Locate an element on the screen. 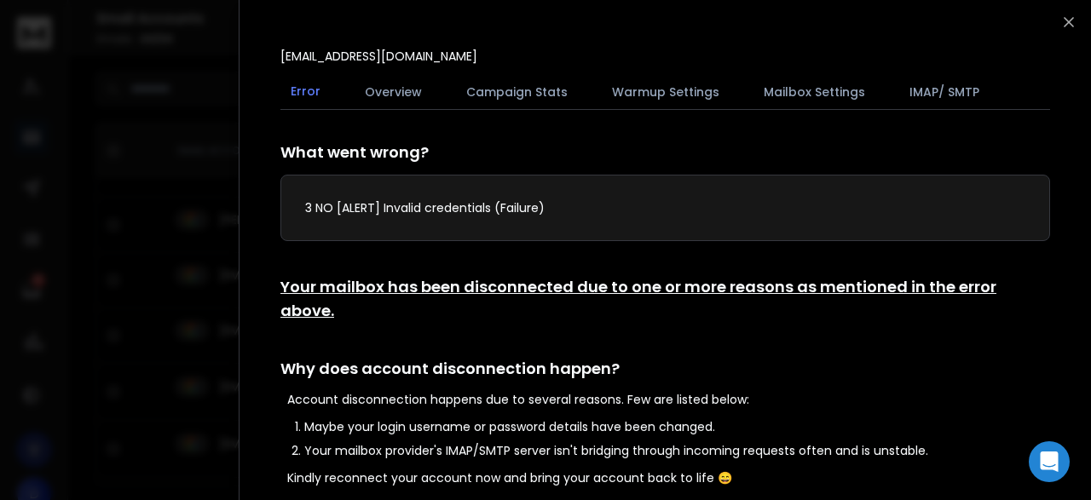 The width and height of the screenshot is (1091, 500). div: Open Intercom Messenger is located at coordinates (1049, 462).